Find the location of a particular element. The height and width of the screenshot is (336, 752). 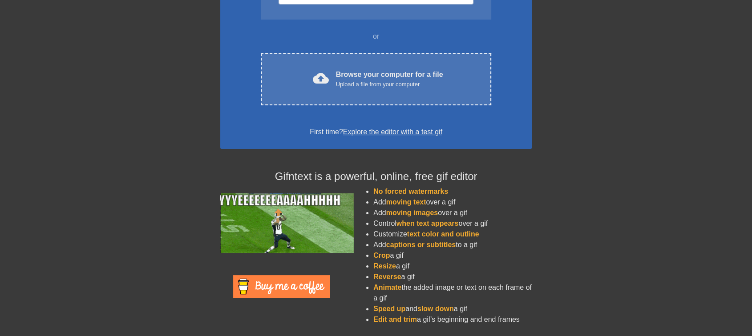

li: Add to a gif is located at coordinates (452, 245).